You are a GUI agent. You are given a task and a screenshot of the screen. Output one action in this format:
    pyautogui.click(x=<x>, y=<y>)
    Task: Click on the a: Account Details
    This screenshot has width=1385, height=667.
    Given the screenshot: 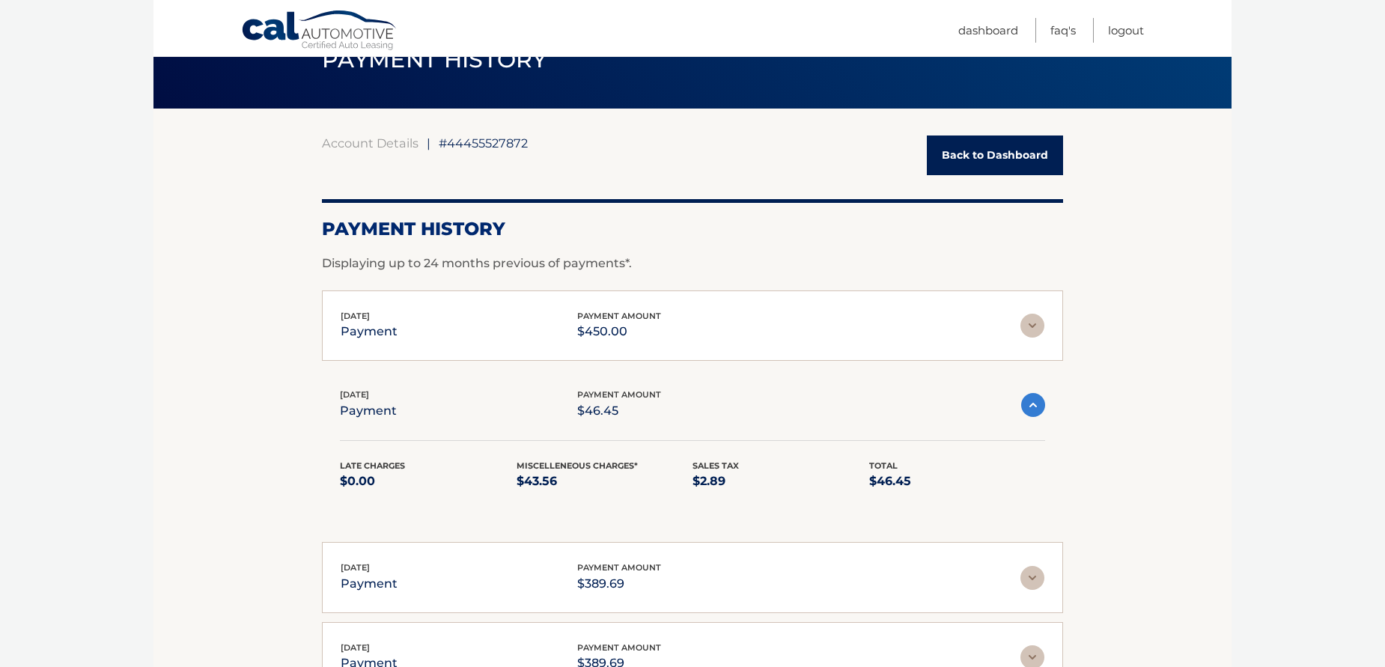 What is the action you would take?
    pyautogui.click(x=370, y=143)
    